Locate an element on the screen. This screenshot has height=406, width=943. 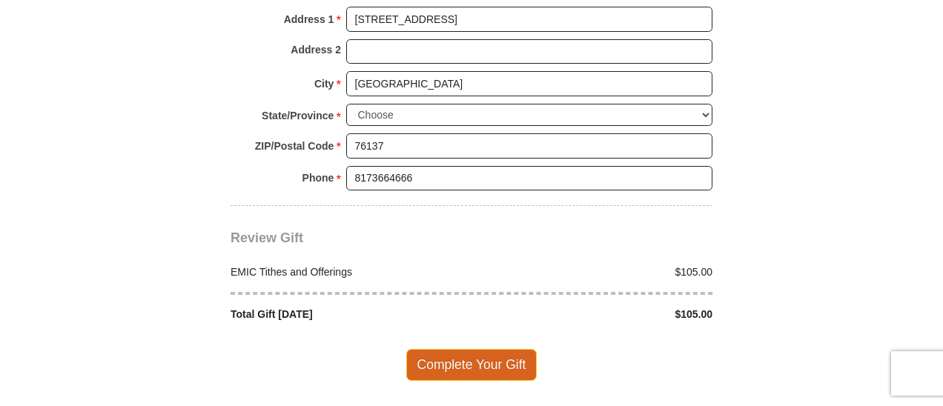
strong: State/Province is located at coordinates (297, 116).